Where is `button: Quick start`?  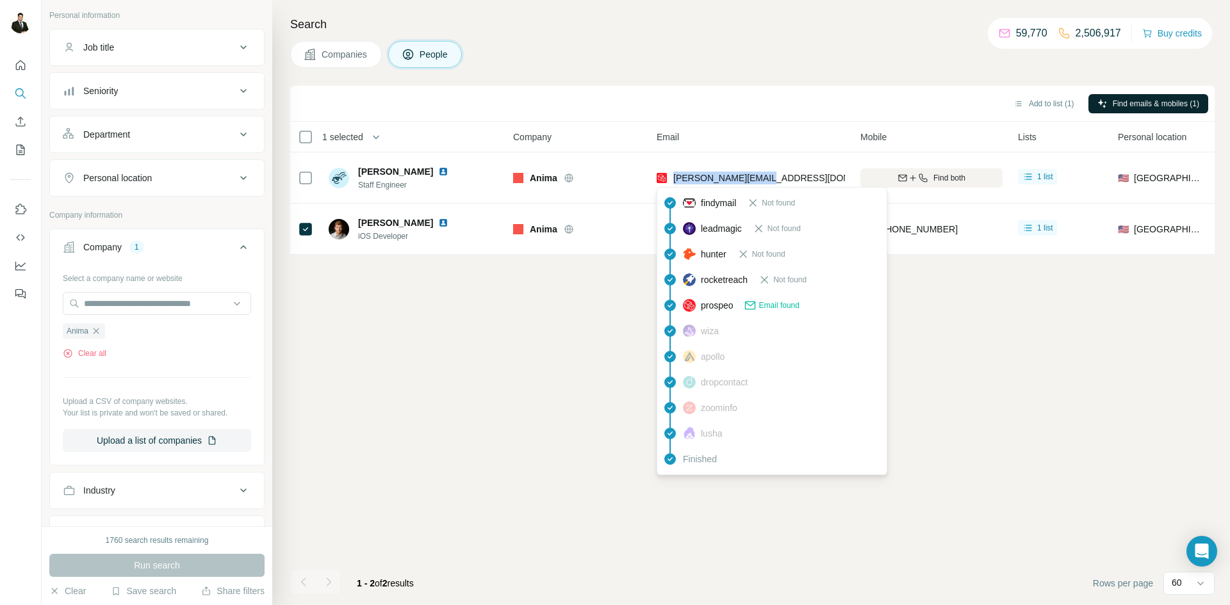 button: Quick start is located at coordinates (21, 65).